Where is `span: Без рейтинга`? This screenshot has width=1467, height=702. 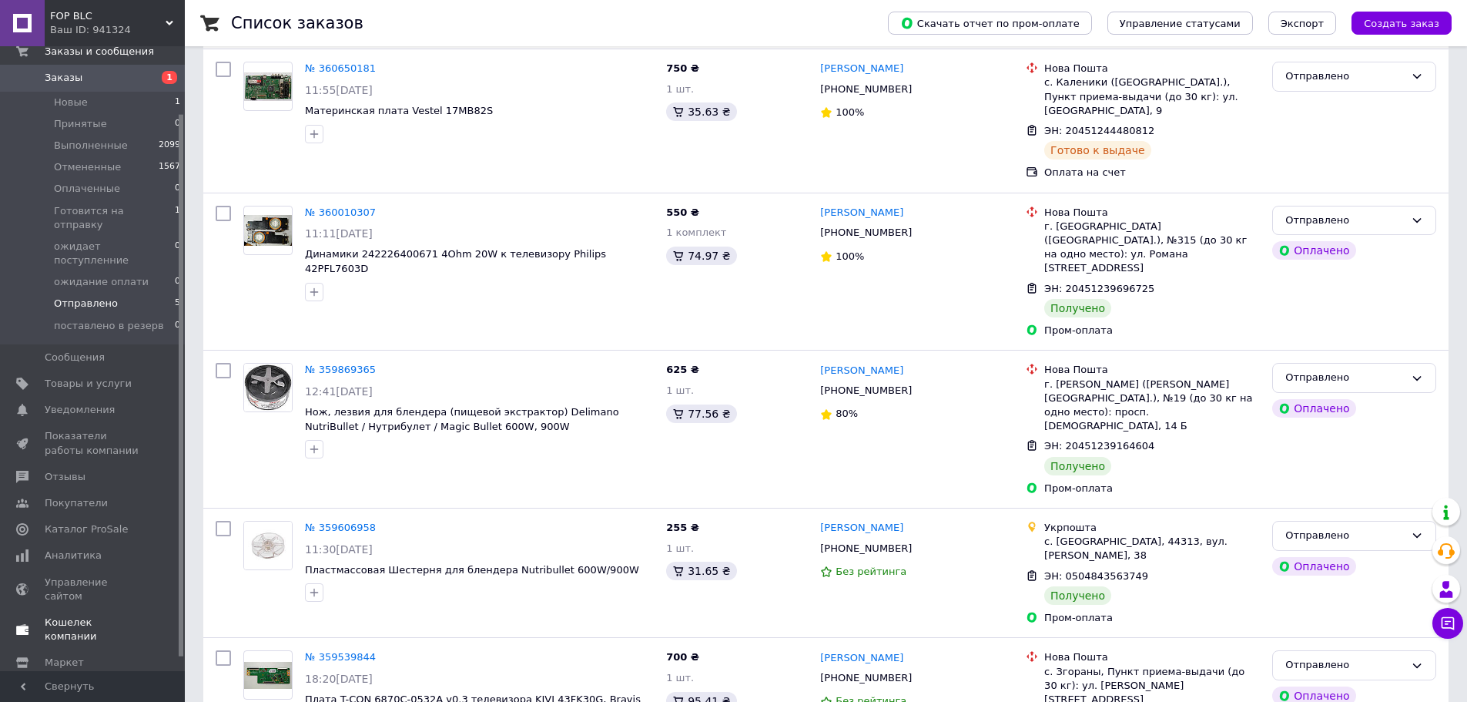 span: Без рейтинга is located at coordinates (871, 571).